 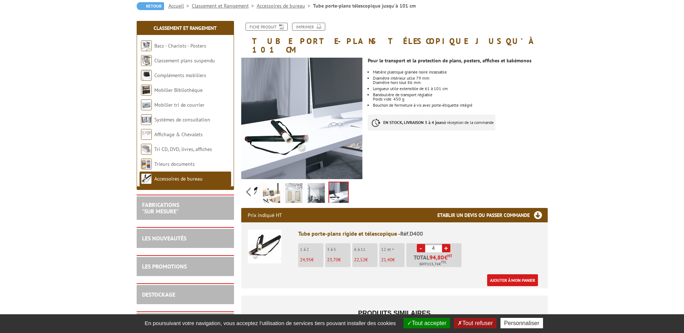 I want to click on a: Compléments mobiliers, so click(x=180, y=75).